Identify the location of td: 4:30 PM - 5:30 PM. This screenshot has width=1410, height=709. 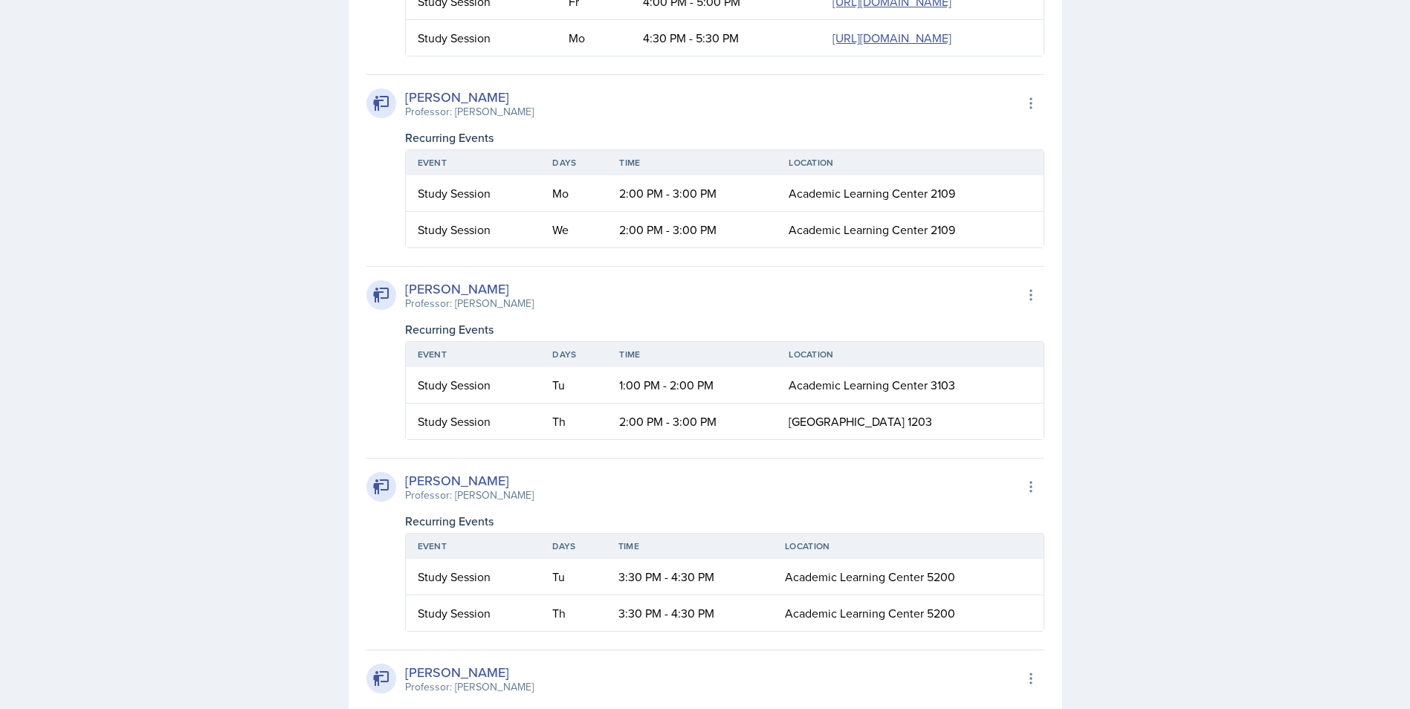
(725, 38).